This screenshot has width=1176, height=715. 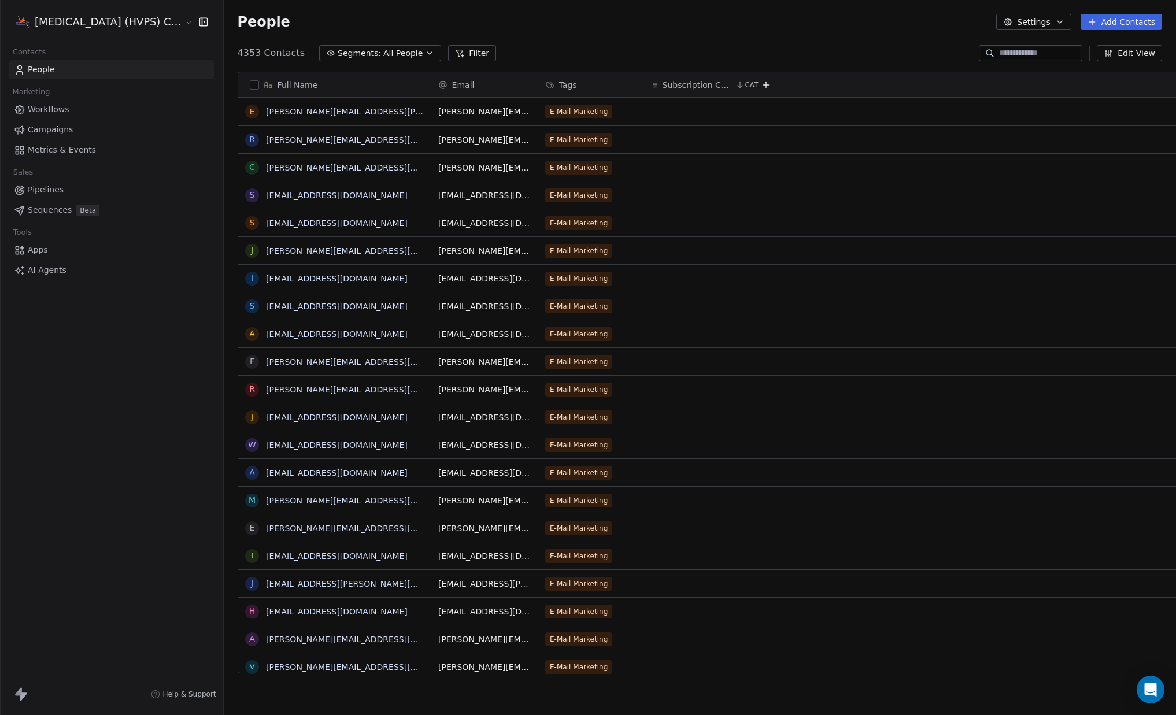 I want to click on span: Help & Support, so click(x=189, y=695).